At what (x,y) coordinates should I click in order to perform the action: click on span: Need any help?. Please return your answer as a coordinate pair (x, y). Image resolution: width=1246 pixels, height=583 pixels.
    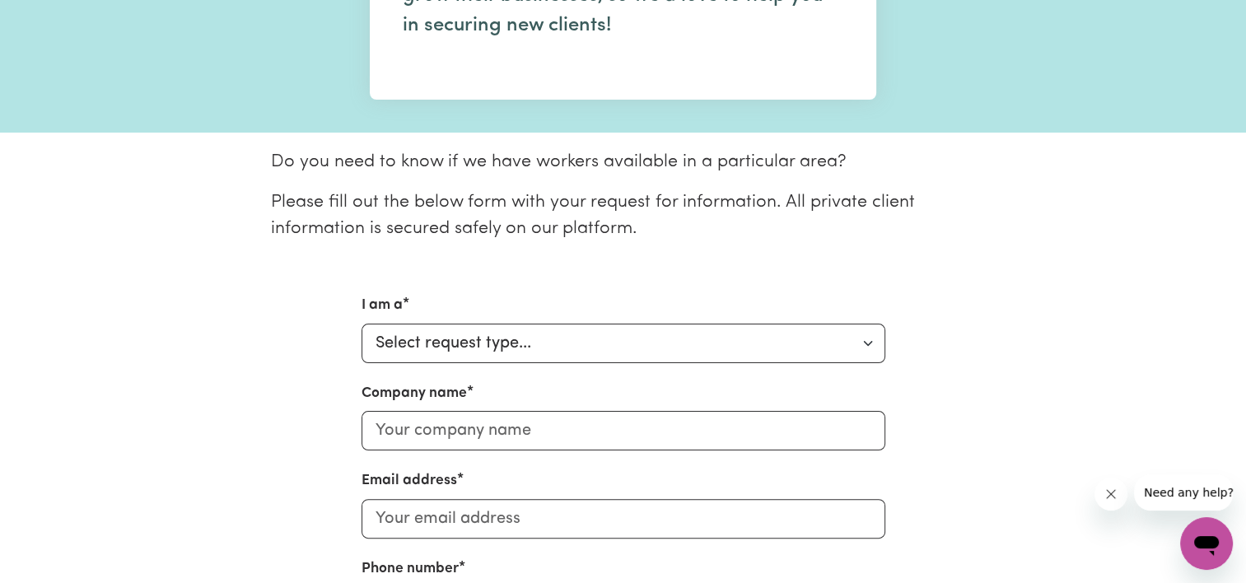
    Looking at the image, I should click on (54, 18).